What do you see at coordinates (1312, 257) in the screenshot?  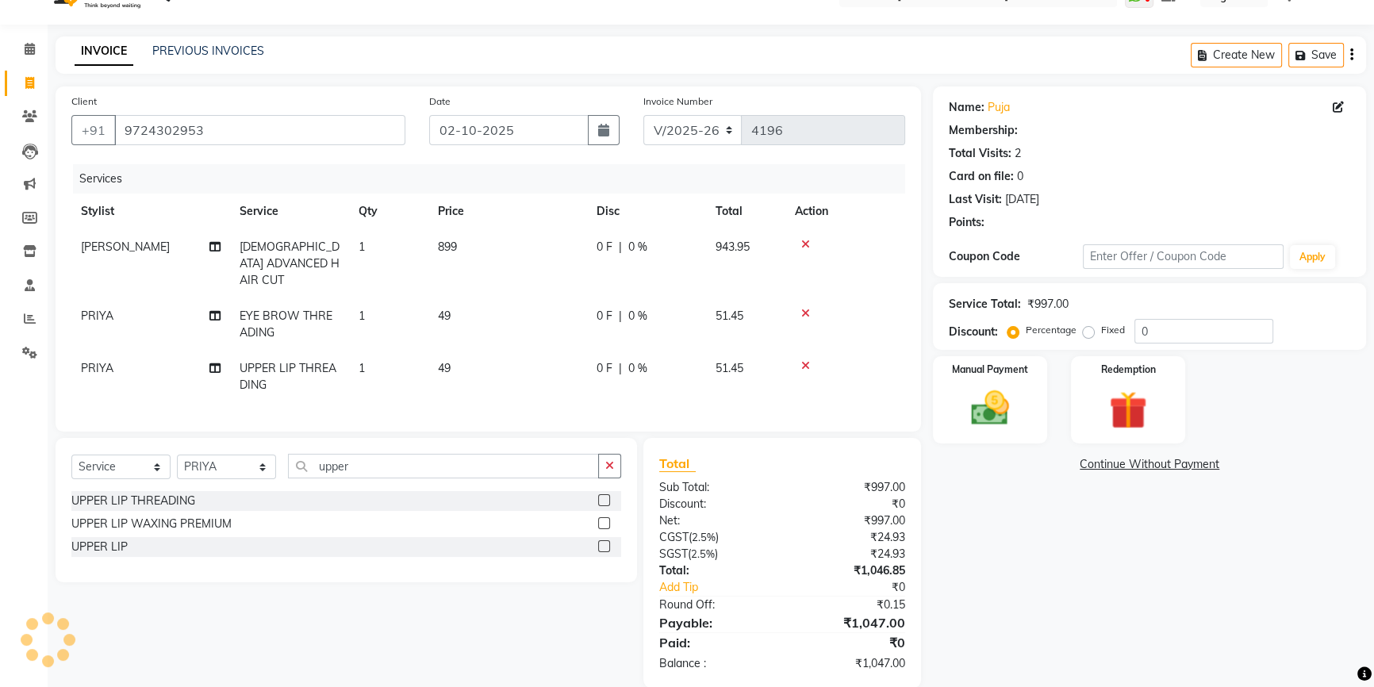 I see `button: Apply` at bounding box center [1312, 257].